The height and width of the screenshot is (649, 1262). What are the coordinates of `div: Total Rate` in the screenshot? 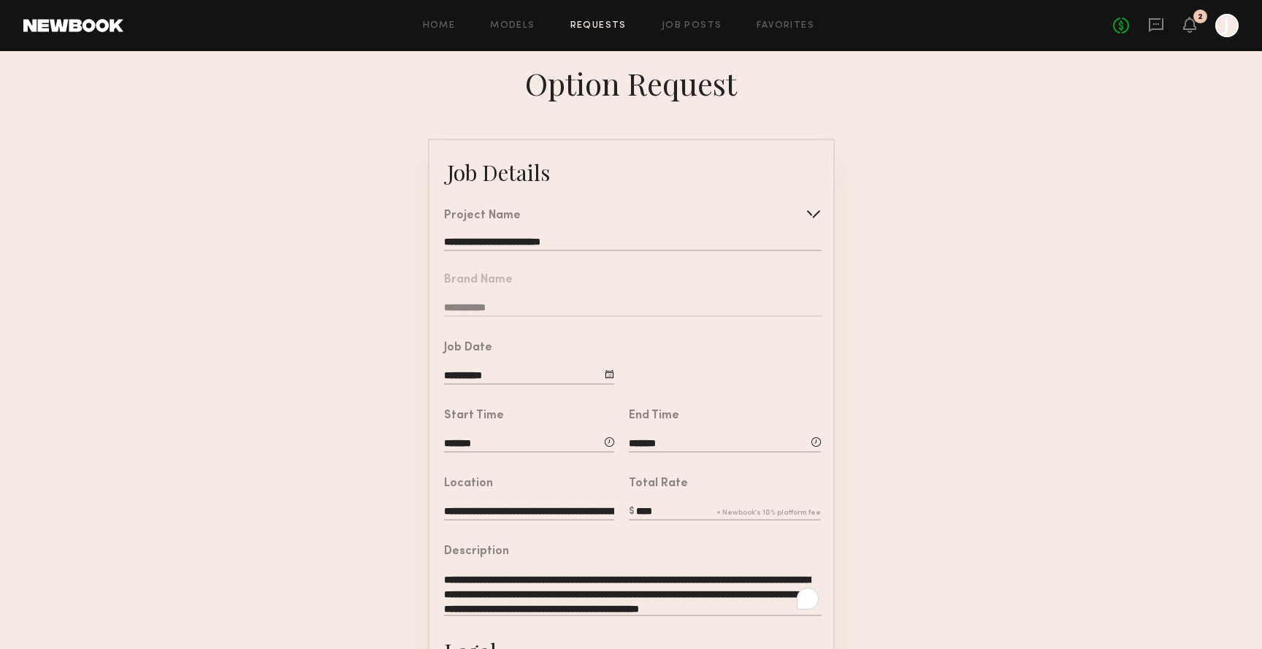 It's located at (658, 484).